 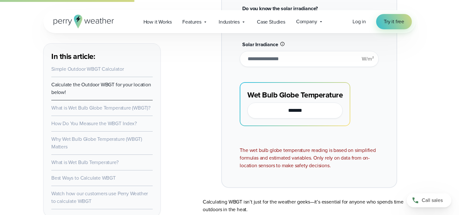 I want to click on a: How it Works, so click(x=158, y=22).